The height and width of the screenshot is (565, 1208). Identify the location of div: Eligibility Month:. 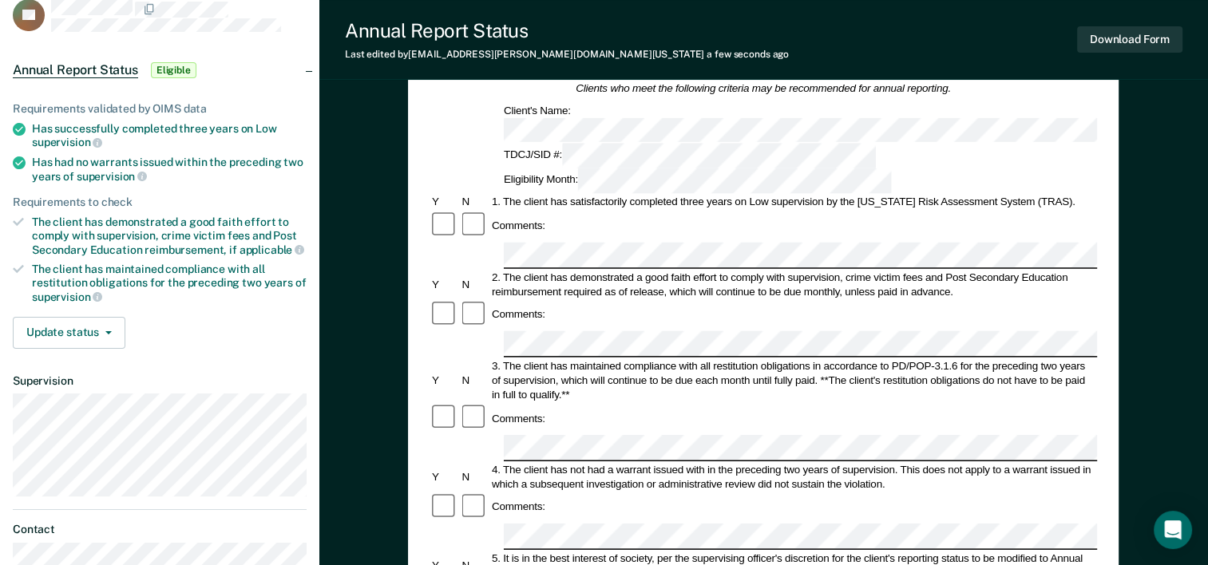
(698, 180).